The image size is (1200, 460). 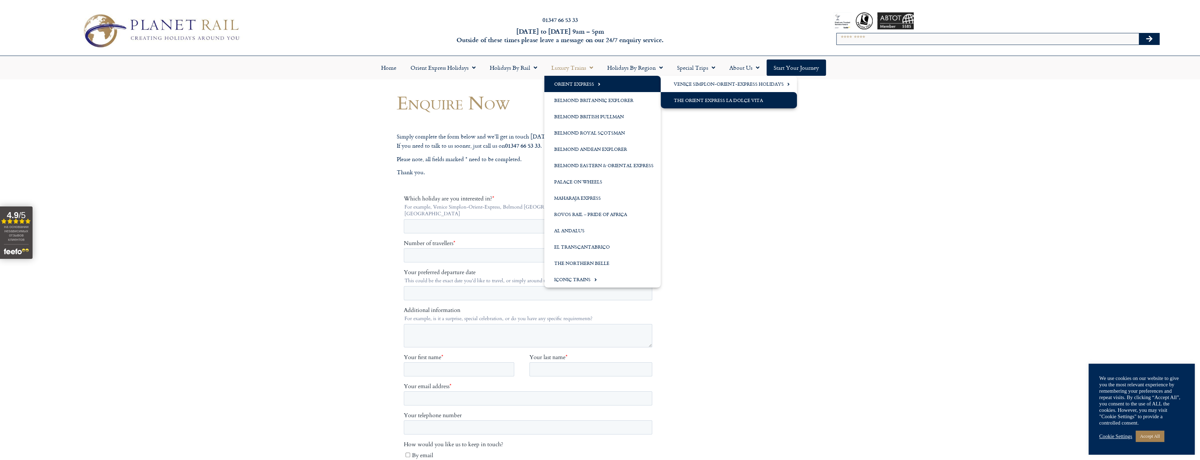 I want to click on a: Belmond British Pullman, so click(x=603, y=116).